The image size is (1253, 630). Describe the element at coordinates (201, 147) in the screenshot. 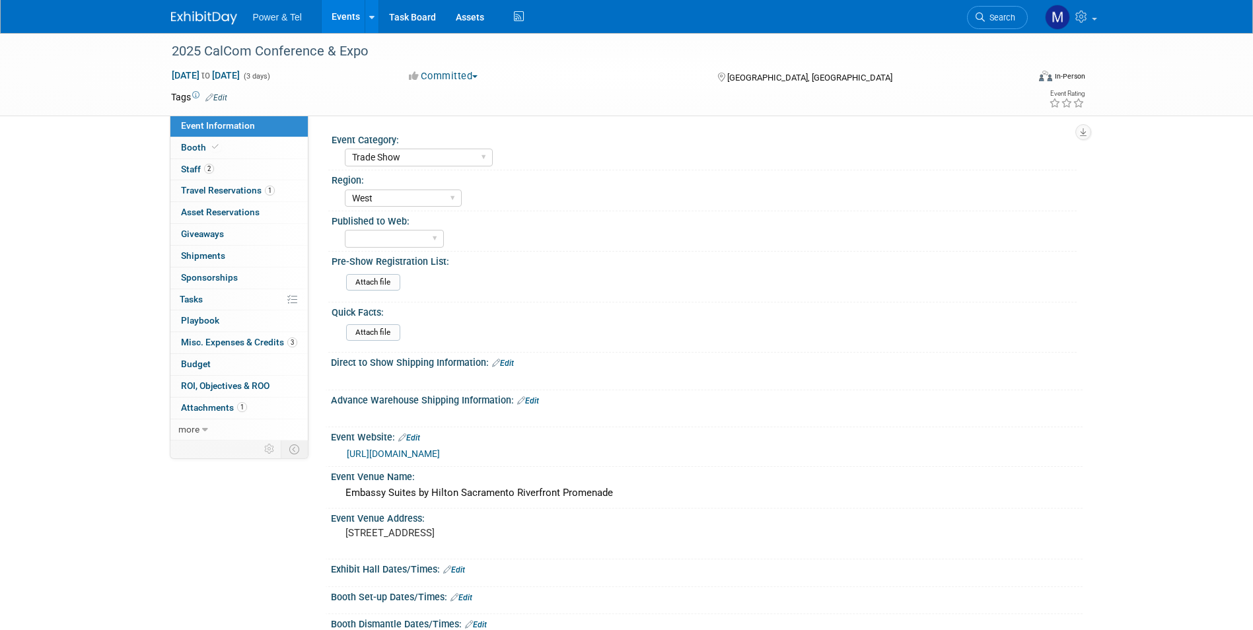

I see `span: Booth` at that location.